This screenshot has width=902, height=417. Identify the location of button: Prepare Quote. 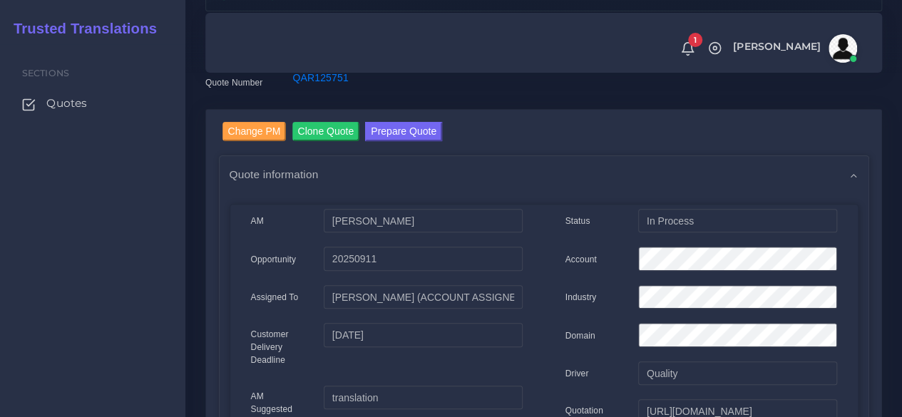
(404, 131).